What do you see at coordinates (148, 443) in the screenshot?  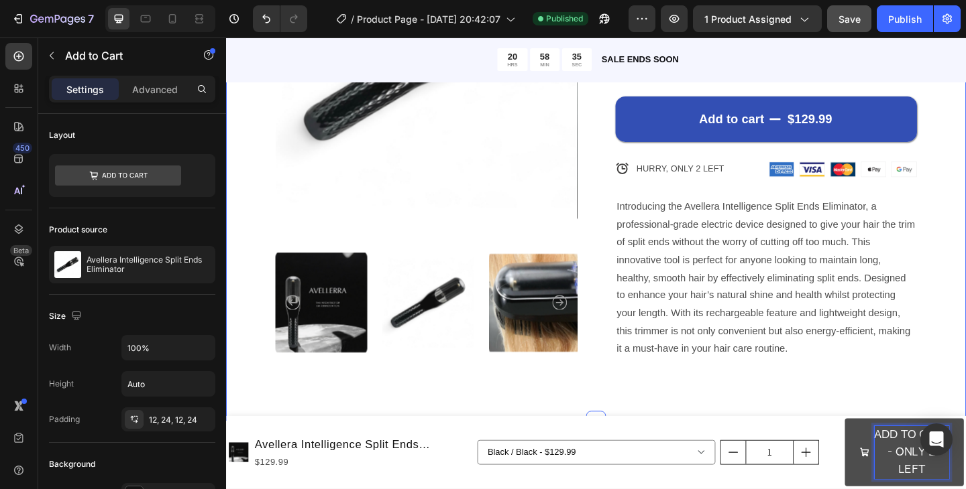 I see `h1: Avellera Intelligence Split Ends Eliminator` at bounding box center [148, 443].